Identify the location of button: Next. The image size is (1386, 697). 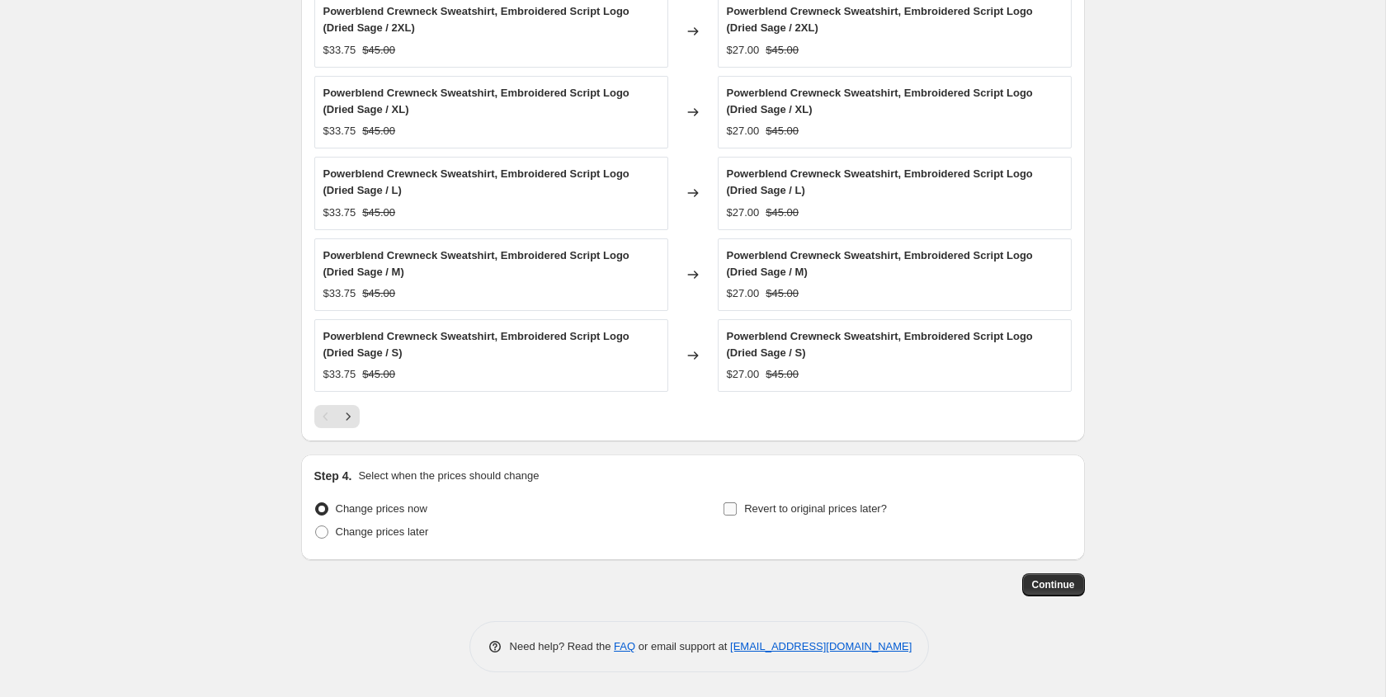
(348, 417).